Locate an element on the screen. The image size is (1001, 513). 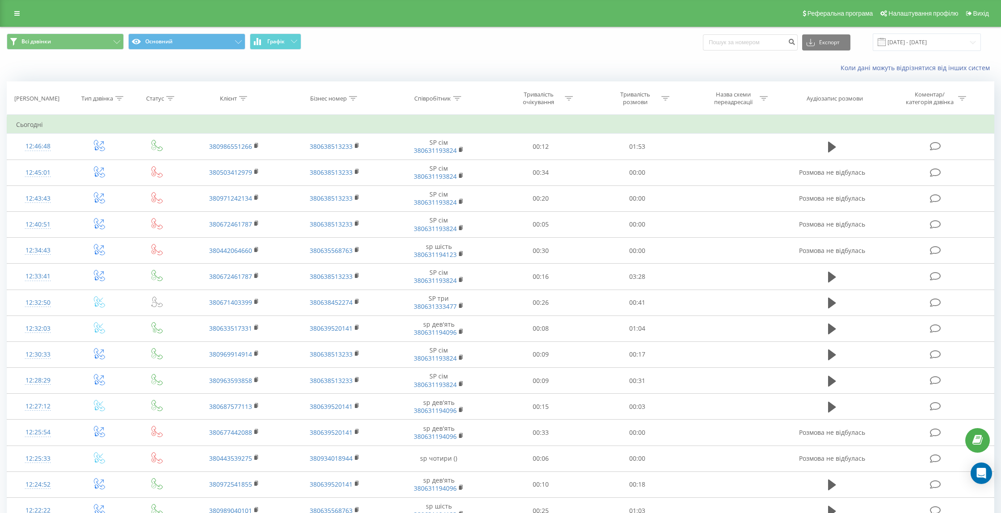
div: 12:32:50 is located at coordinates (38, 302).